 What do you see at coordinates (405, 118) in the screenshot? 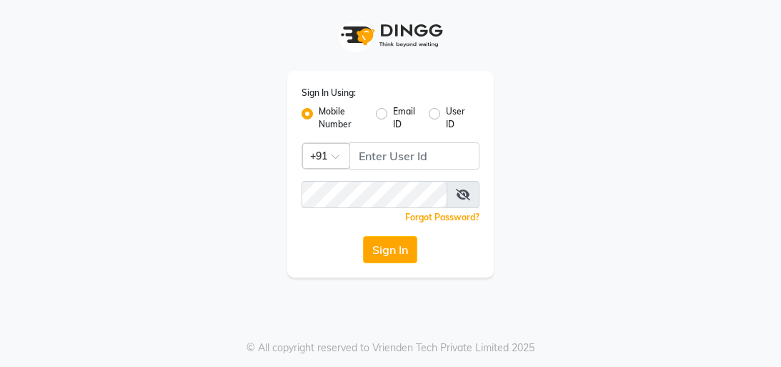
I see `label: Email ID` at bounding box center [405, 118].